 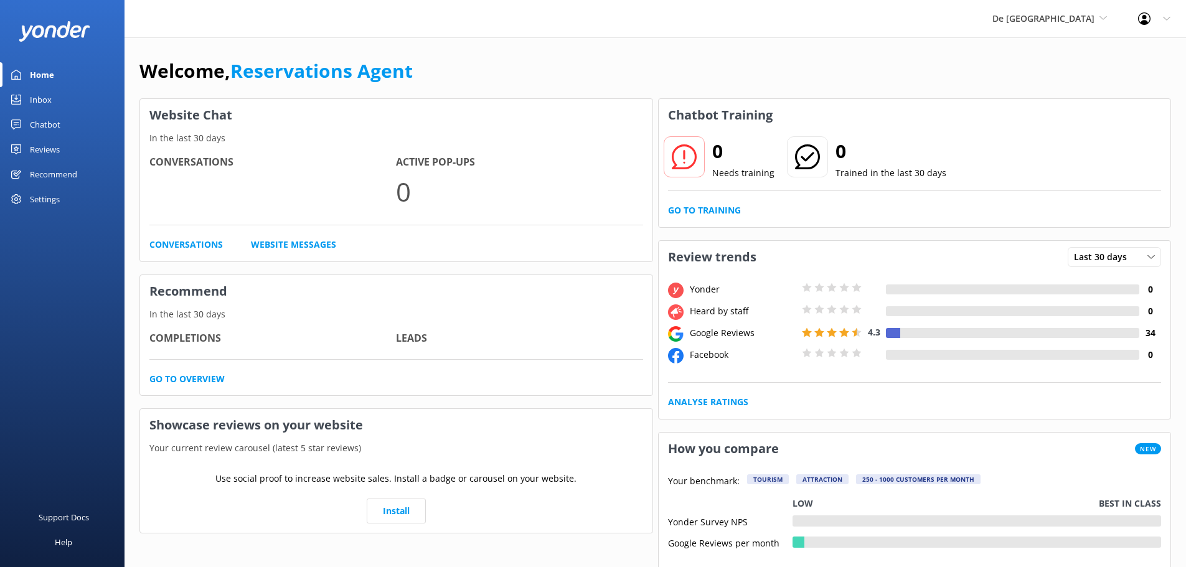 What do you see at coordinates (704, 210) in the screenshot?
I see `a: Go to Training` at bounding box center [704, 210].